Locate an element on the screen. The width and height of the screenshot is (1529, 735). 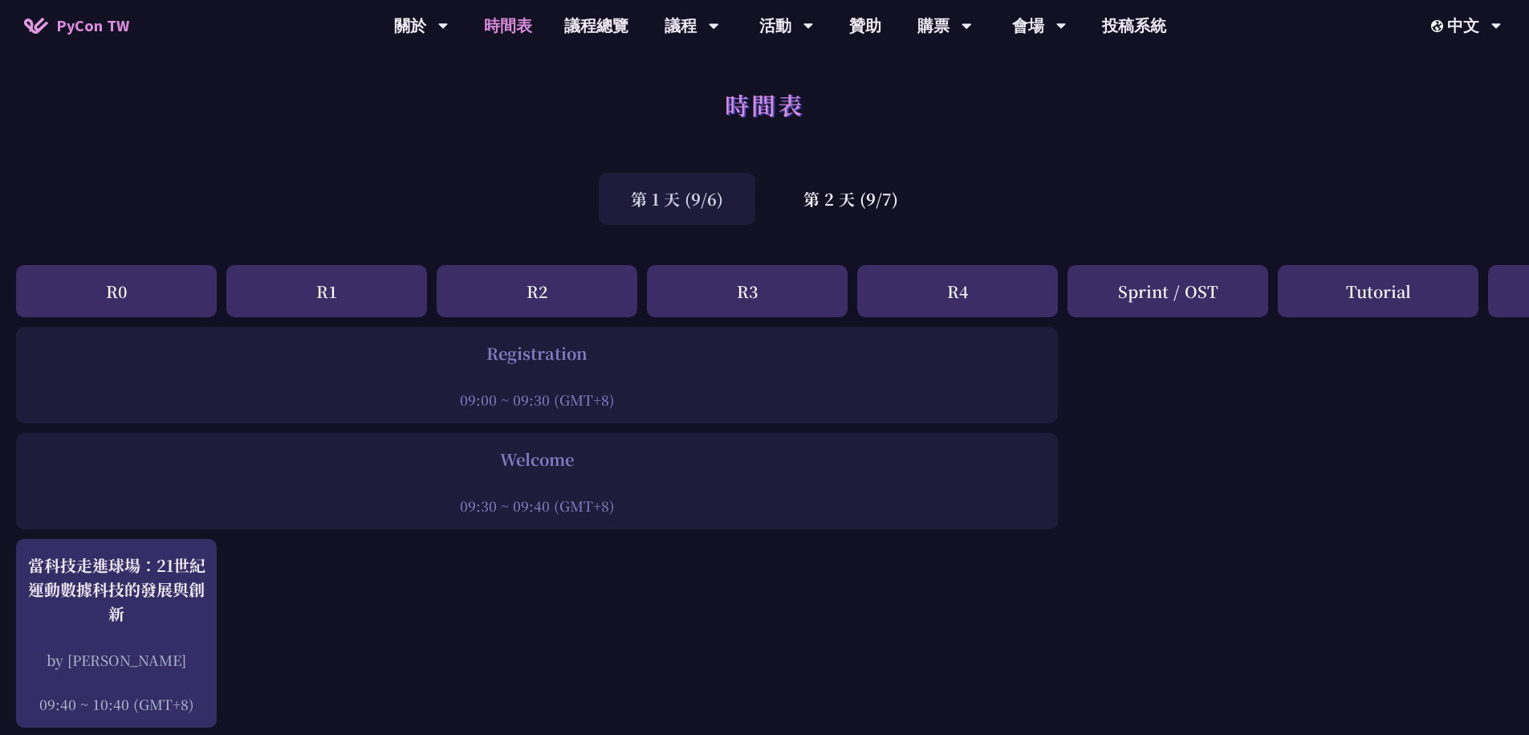
h1: 時間表 is located at coordinates (764, 104).